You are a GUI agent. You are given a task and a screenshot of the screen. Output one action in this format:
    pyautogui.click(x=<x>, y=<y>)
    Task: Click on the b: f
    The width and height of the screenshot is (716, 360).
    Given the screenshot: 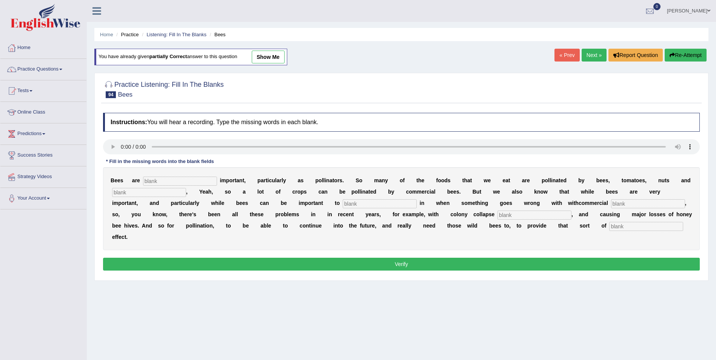 What is the action you would take?
    pyautogui.click(x=404, y=180)
    